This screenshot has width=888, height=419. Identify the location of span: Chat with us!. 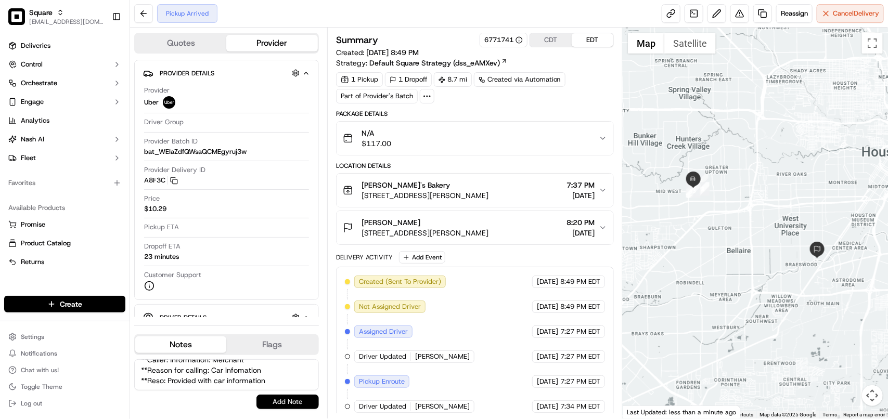
(40, 370).